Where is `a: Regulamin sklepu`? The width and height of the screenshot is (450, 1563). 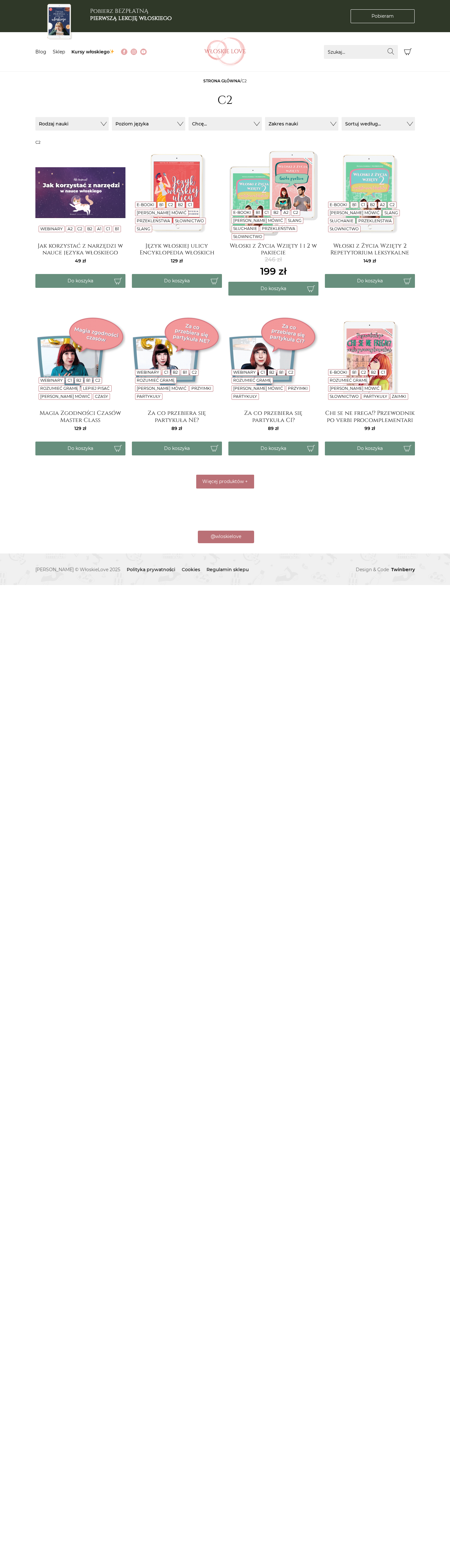 a: Regulamin sklepu is located at coordinates (227, 570).